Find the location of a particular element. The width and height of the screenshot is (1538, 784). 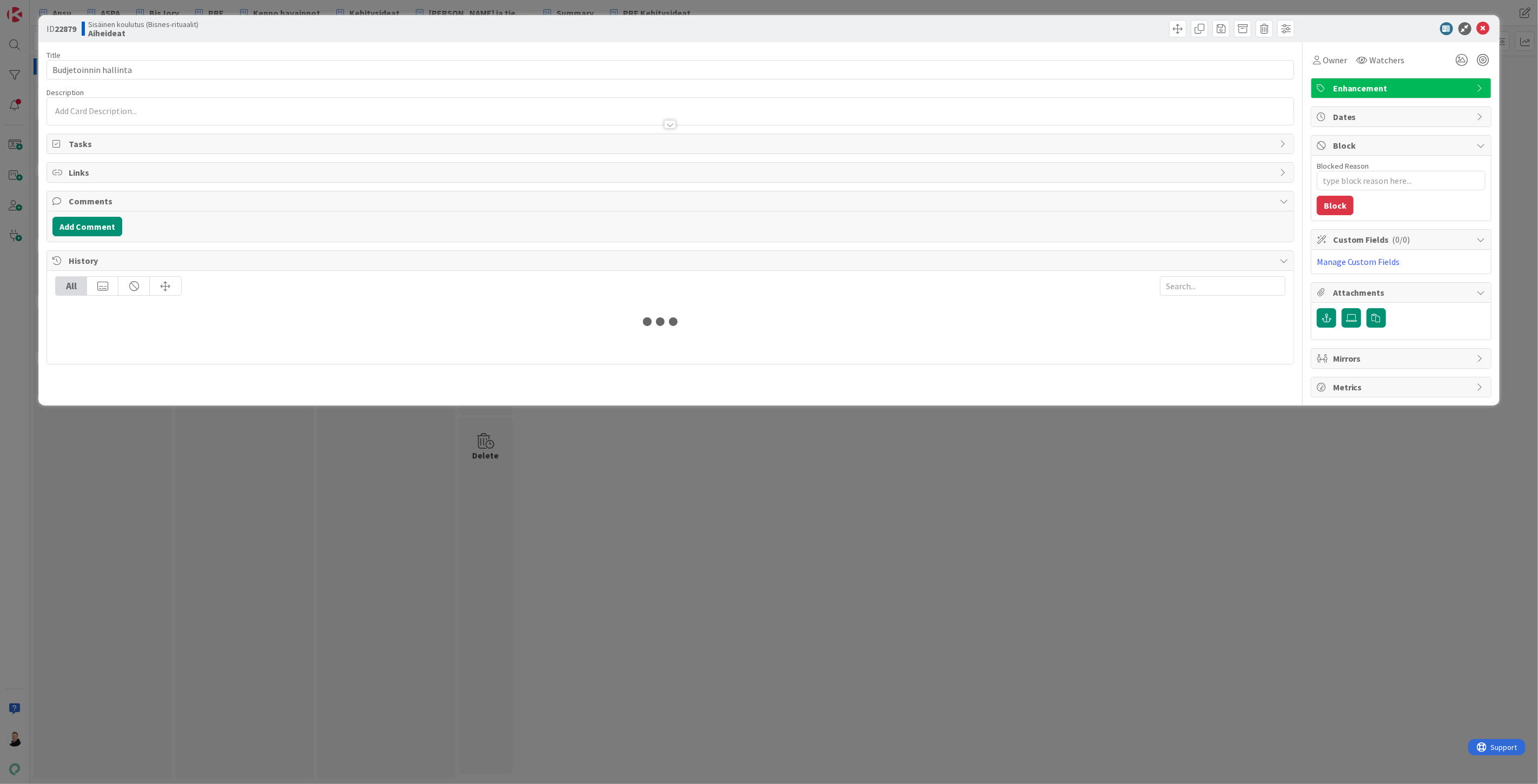

span: Description is located at coordinates (65, 92).